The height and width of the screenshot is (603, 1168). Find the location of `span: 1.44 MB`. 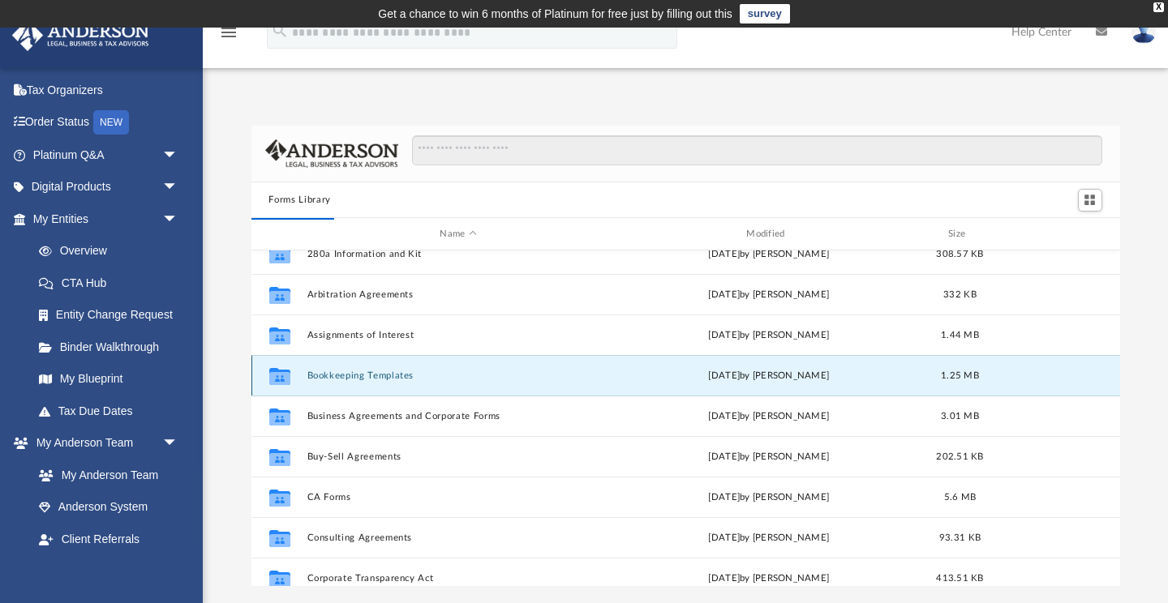

span: 1.44 MB is located at coordinates (959, 335).